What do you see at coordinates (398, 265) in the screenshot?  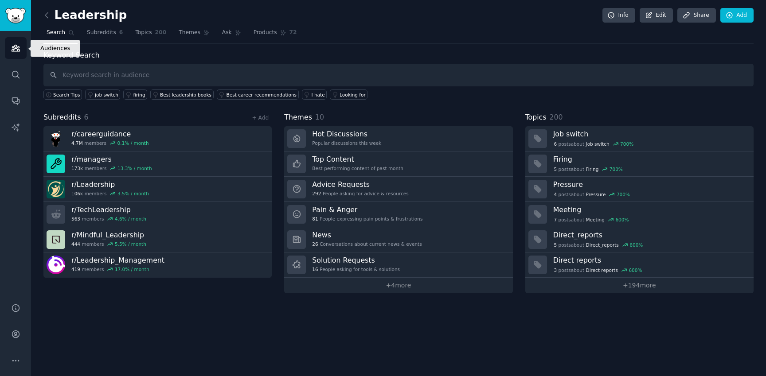 I see `a: Solution Requests16People asking for tools & solutions` at bounding box center [398, 265].